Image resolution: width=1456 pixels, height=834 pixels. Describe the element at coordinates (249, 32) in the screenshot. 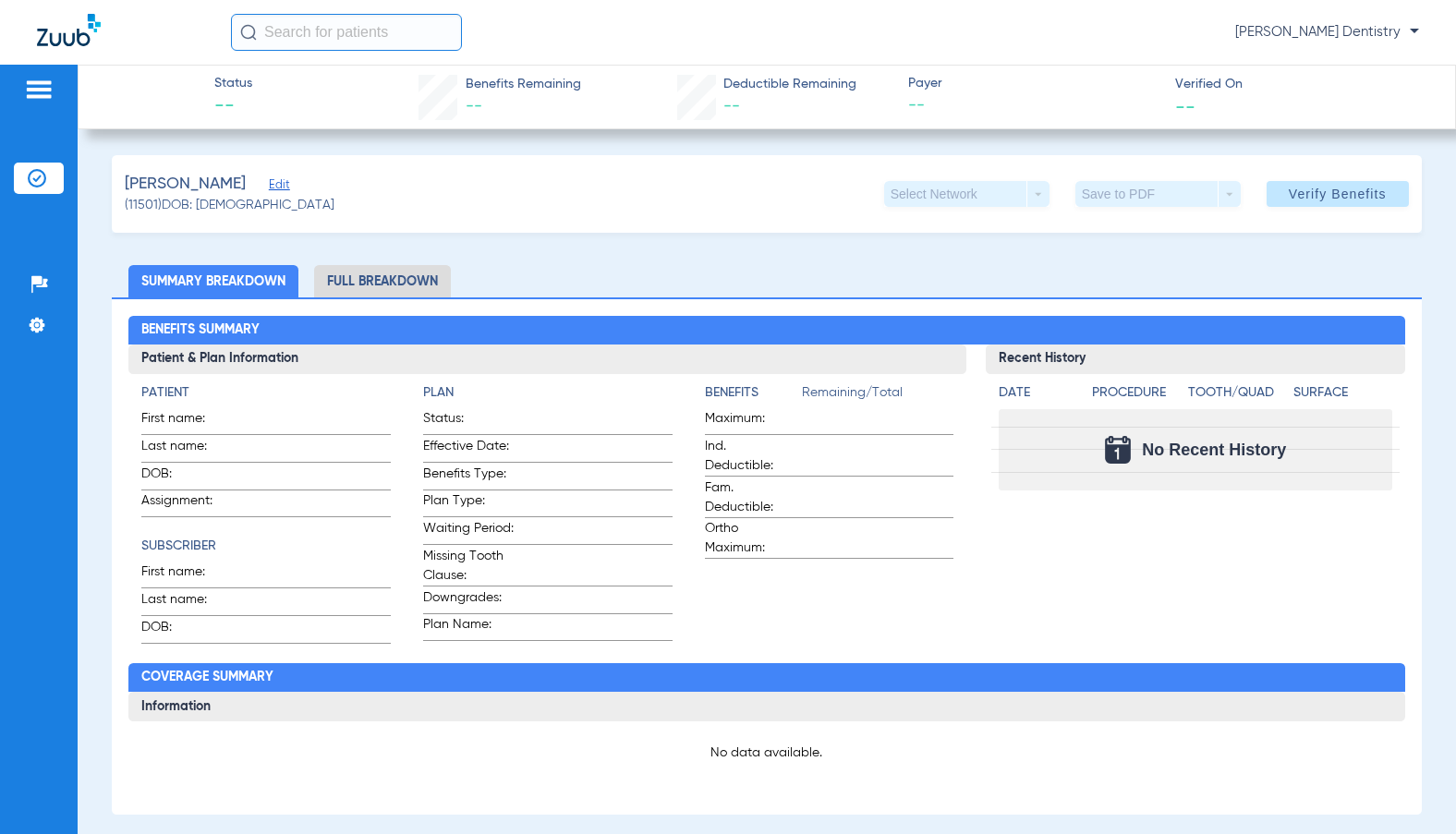

I see `img: Search Icon` at that location.